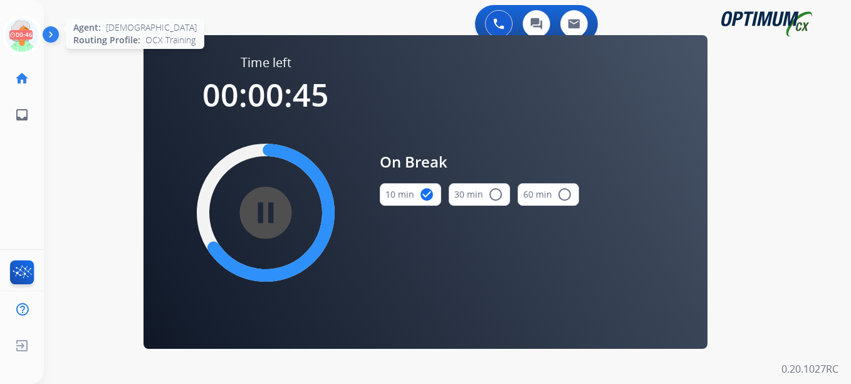 This screenshot has width=851, height=384. What do you see at coordinates (479, 194) in the screenshot?
I see `button: 30 min` at bounding box center [479, 194].